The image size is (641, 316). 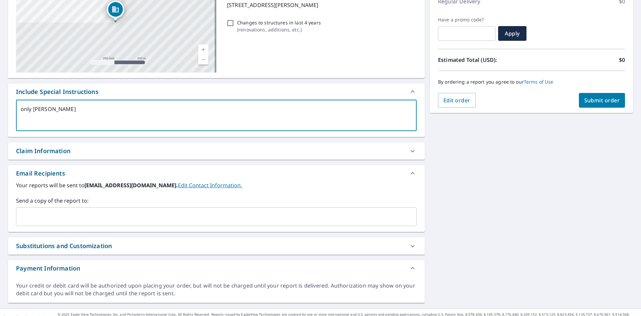 I want to click on button: Submit order, so click(x=602, y=100).